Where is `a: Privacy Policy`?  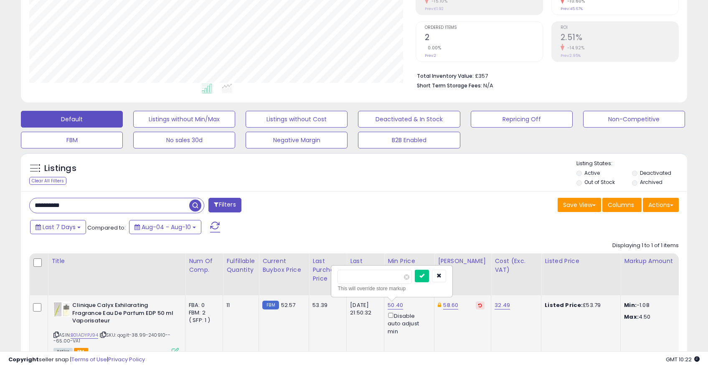
a: Privacy Policy is located at coordinates (127, 359).